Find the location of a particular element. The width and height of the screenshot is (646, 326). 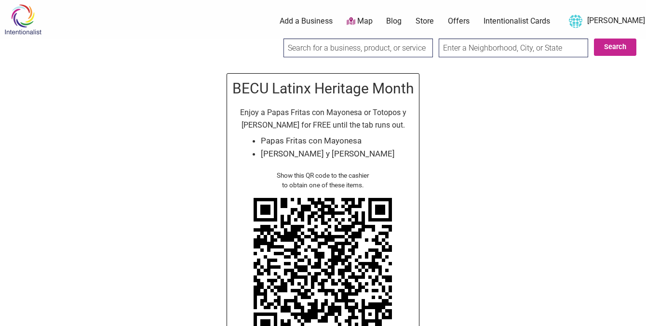

a: Blog is located at coordinates (394, 21).